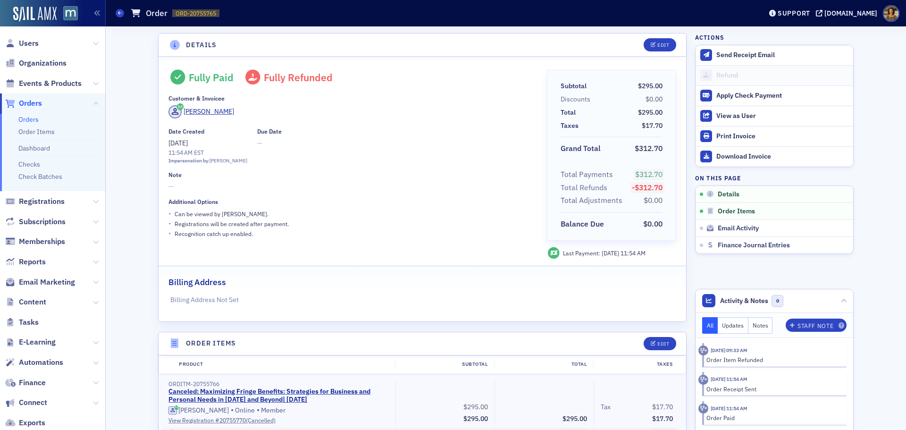 The height and width of the screenshot is (430, 906). What do you see at coordinates (25, 302) in the screenshot?
I see `a: Content` at bounding box center [25, 302].